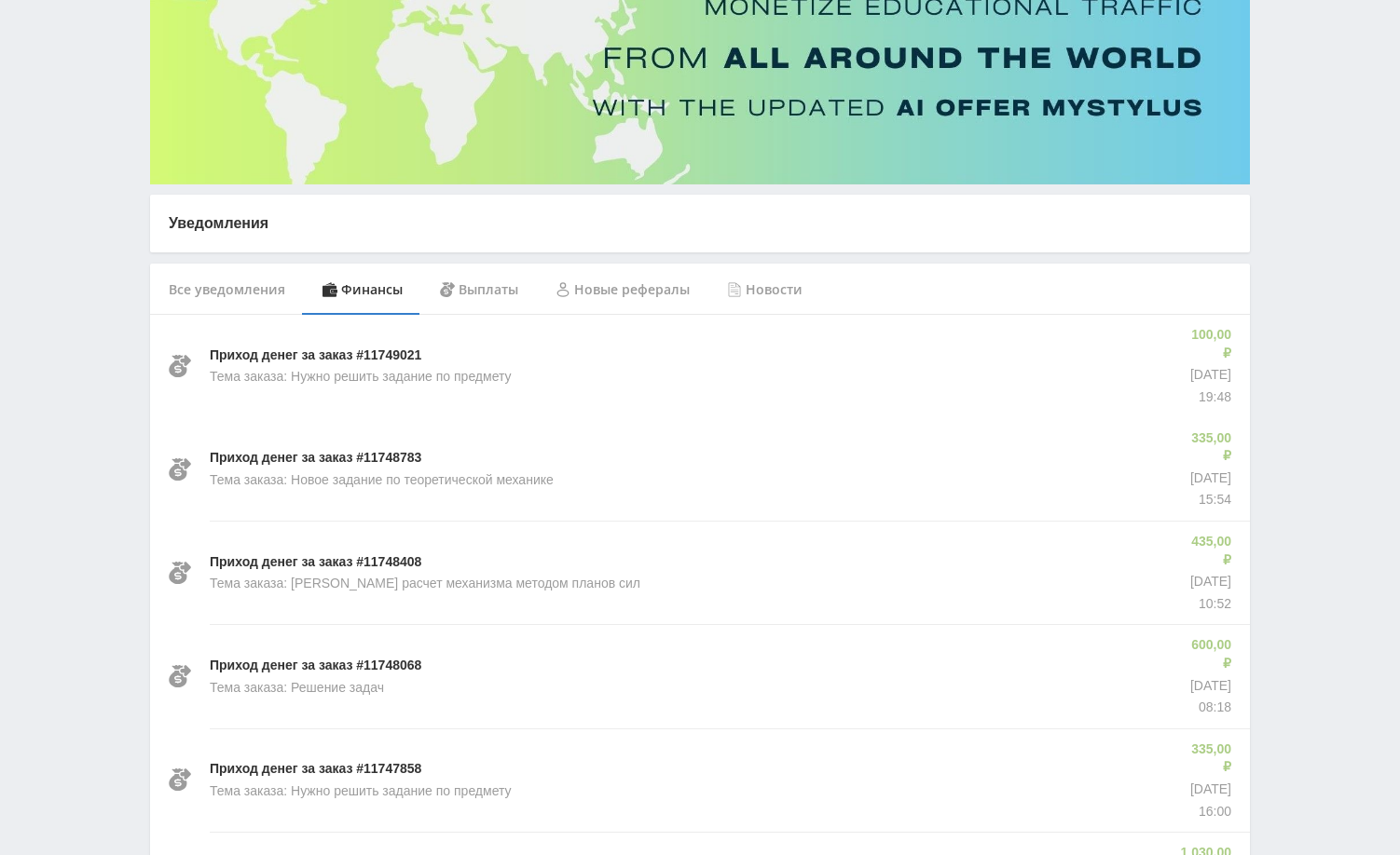  What do you see at coordinates (764, 290) in the screenshot?
I see `div: Новости` at bounding box center [764, 290].